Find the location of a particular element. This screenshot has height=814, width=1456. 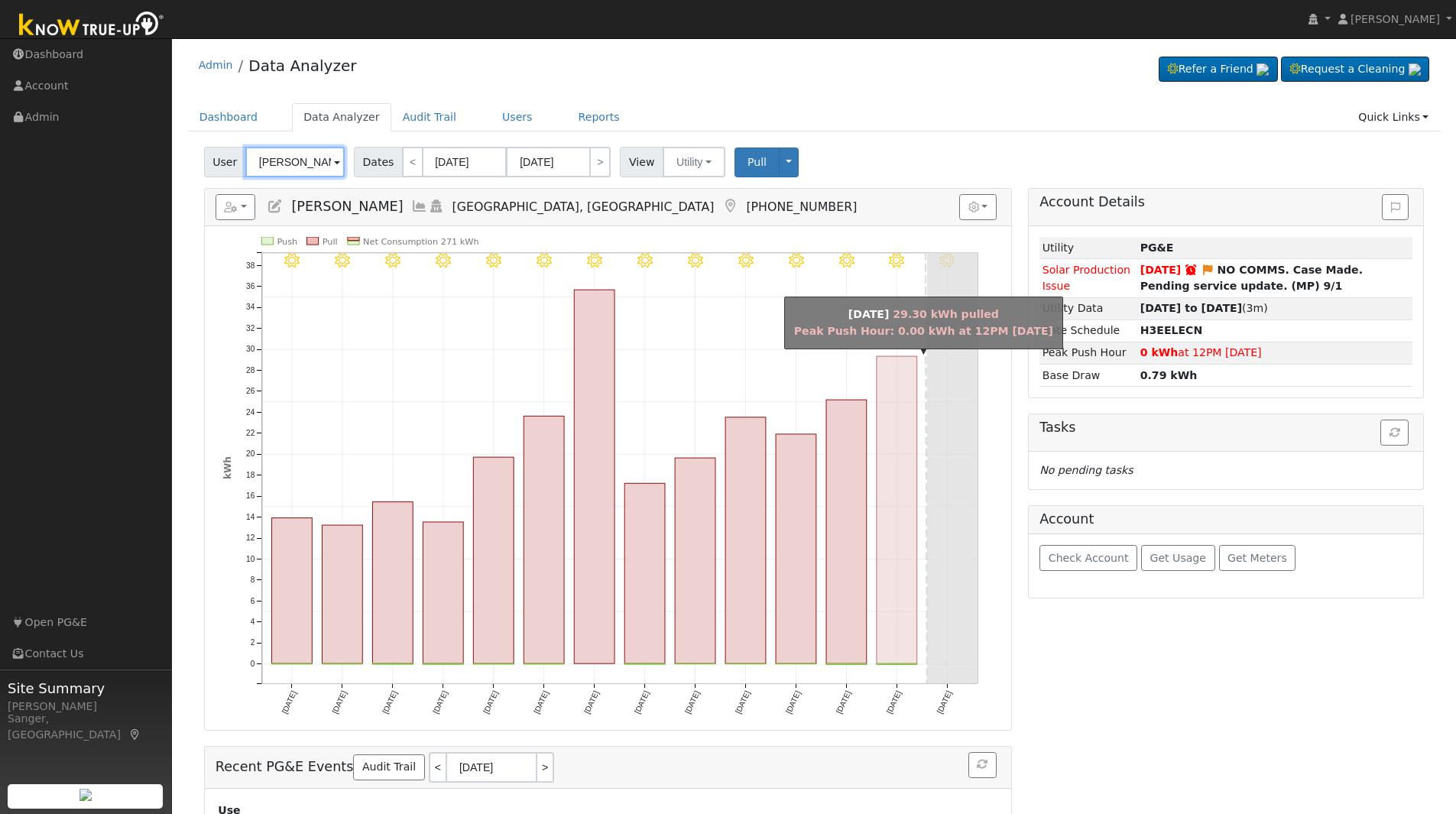

h5: Account Details is located at coordinates (1226, 202).